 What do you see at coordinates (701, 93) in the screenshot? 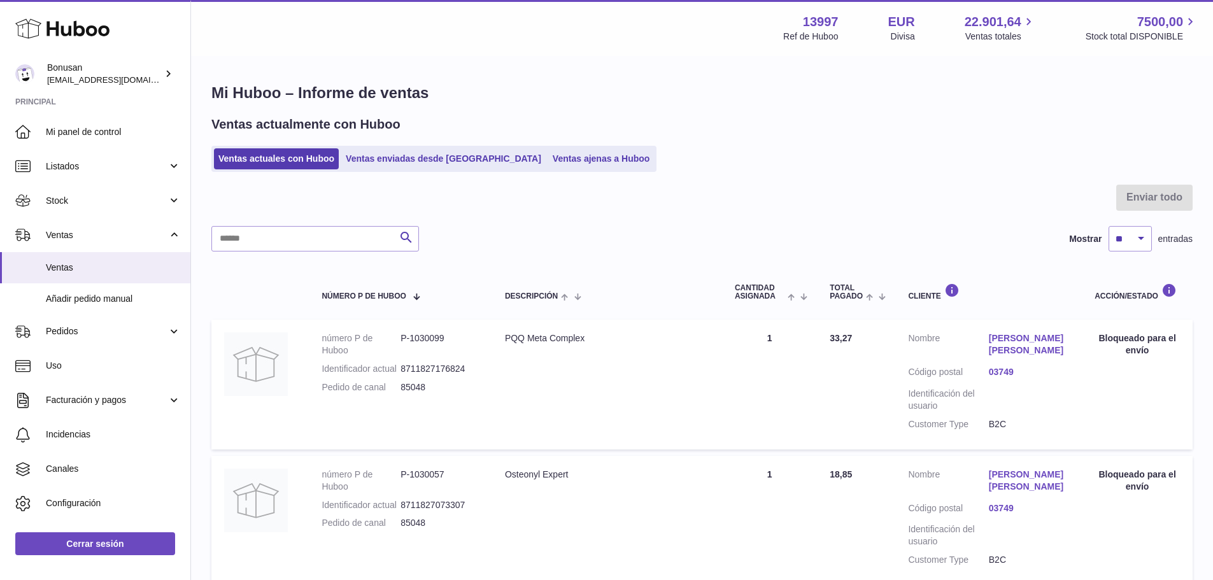
I see `h1: Mi Huboo – Informe de ventas` at bounding box center [701, 93].